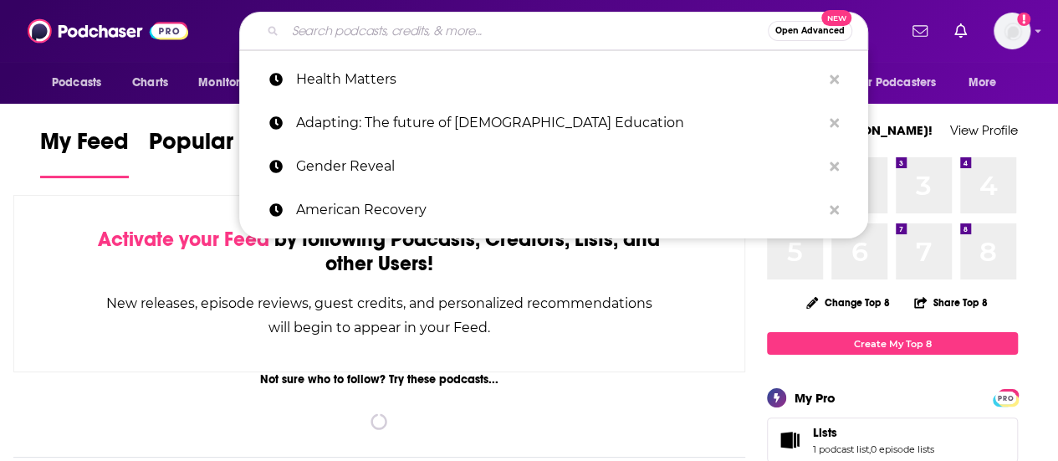 This screenshot has height=461, width=1058. Describe the element at coordinates (840, 449) in the screenshot. I see `a: 1 podcast list` at that location.